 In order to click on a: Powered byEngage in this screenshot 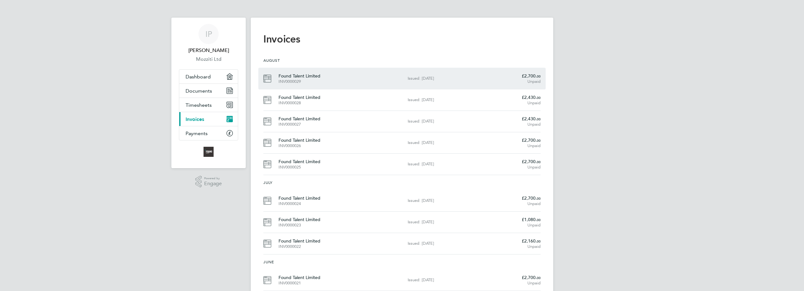, I will do `click(208, 182)`.